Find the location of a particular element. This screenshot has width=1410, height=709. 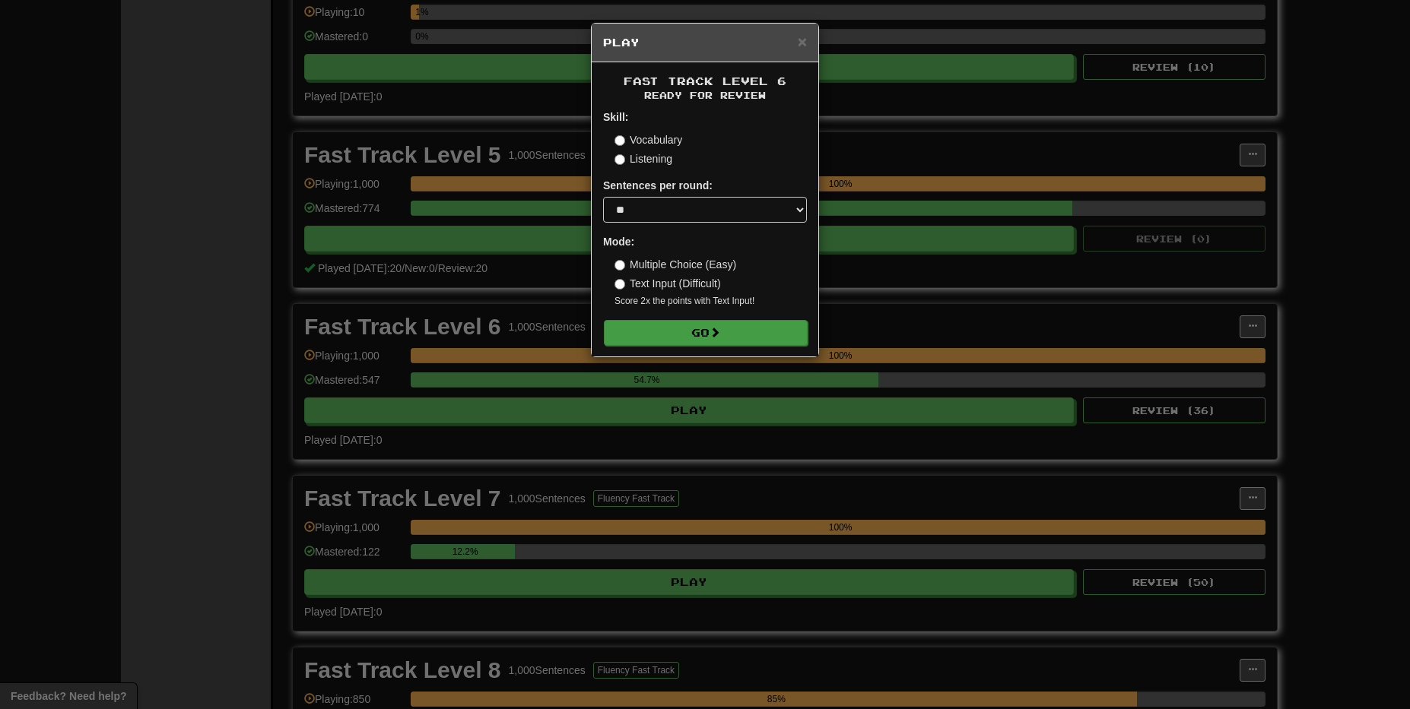

input: Text Input (Difficult) is located at coordinates (620, 284).